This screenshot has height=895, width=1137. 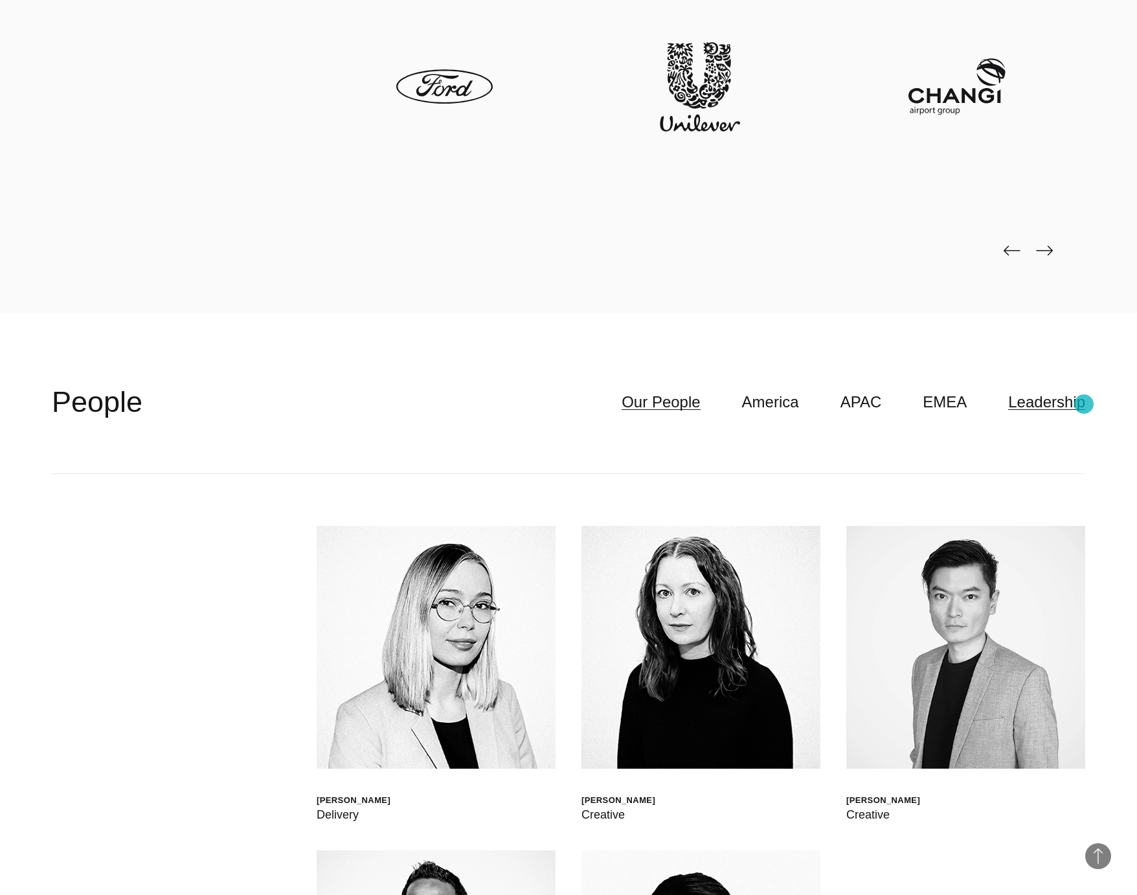 What do you see at coordinates (436, 647) in the screenshot?
I see `img: Walt Drkula` at bounding box center [436, 647].